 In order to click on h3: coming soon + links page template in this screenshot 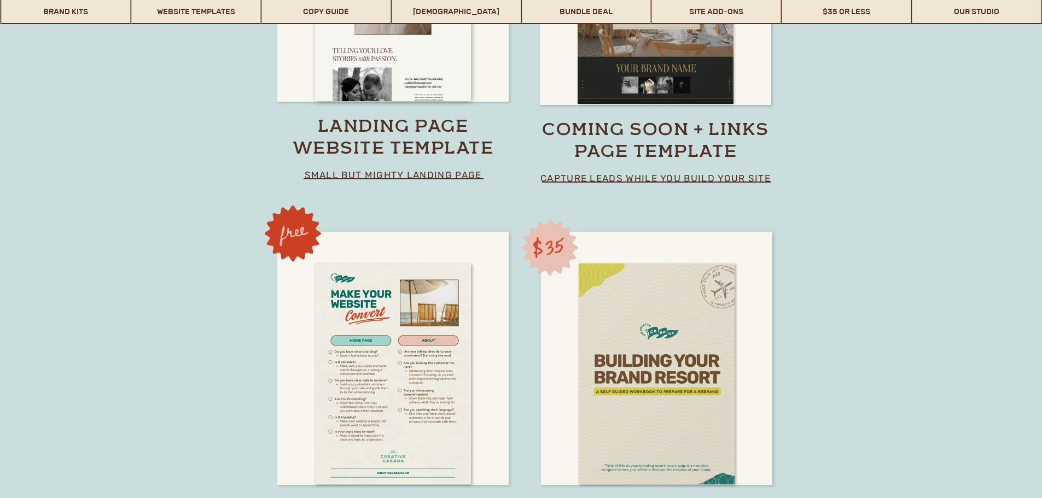, I will do `click(656, 142)`.